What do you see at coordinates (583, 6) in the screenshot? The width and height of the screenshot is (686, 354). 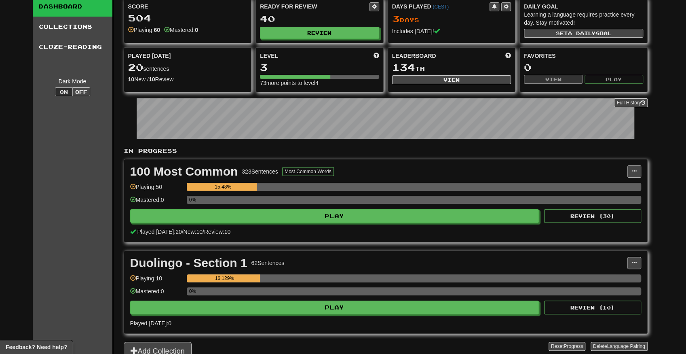 I see `div: Daily Goal` at bounding box center [583, 6].